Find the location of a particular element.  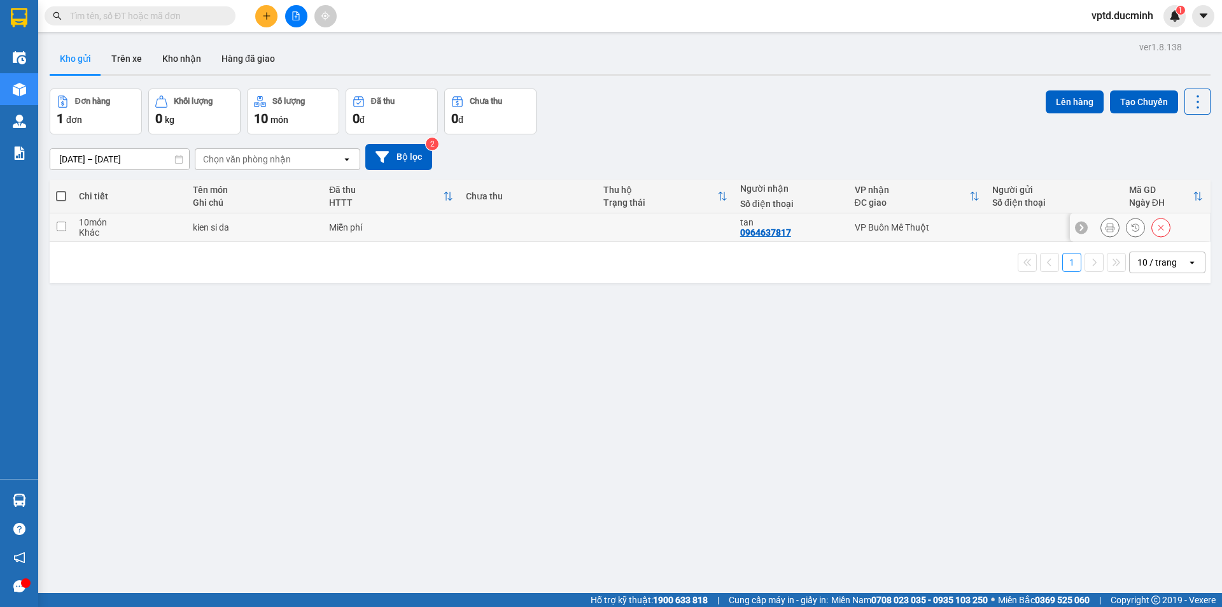

span: question-circle is located at coordinates (19, 528).